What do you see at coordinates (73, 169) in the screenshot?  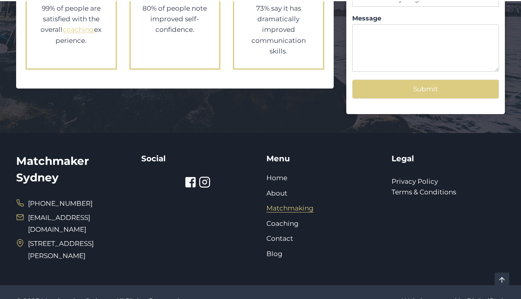 I see `h2: Matchmaker Sydney` at bounding box center [73, 169].